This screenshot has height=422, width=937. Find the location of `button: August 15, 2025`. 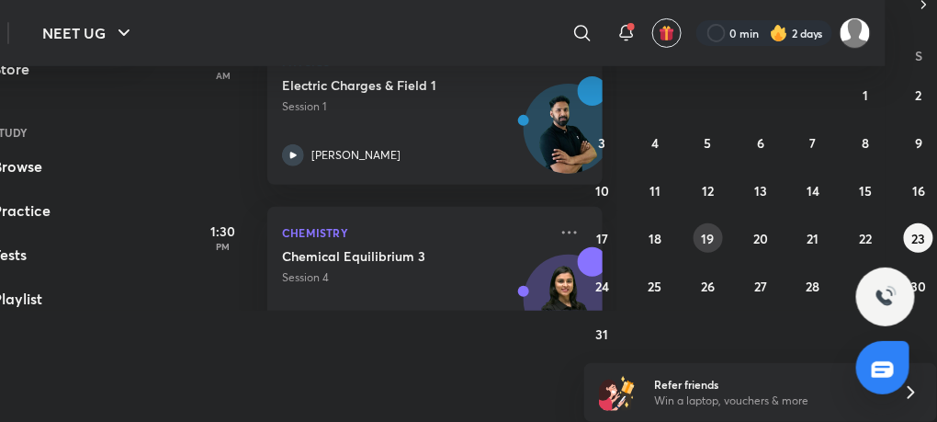

button: August 15, 2025 is located at coordinates (866, 190).